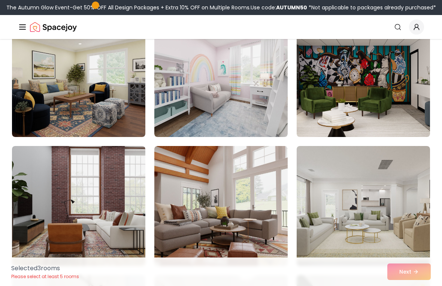  What do you see at coordinates (45, 268) in the screenshot?
I see `p: Selected 3 room s` at bounding box center [45, 268].